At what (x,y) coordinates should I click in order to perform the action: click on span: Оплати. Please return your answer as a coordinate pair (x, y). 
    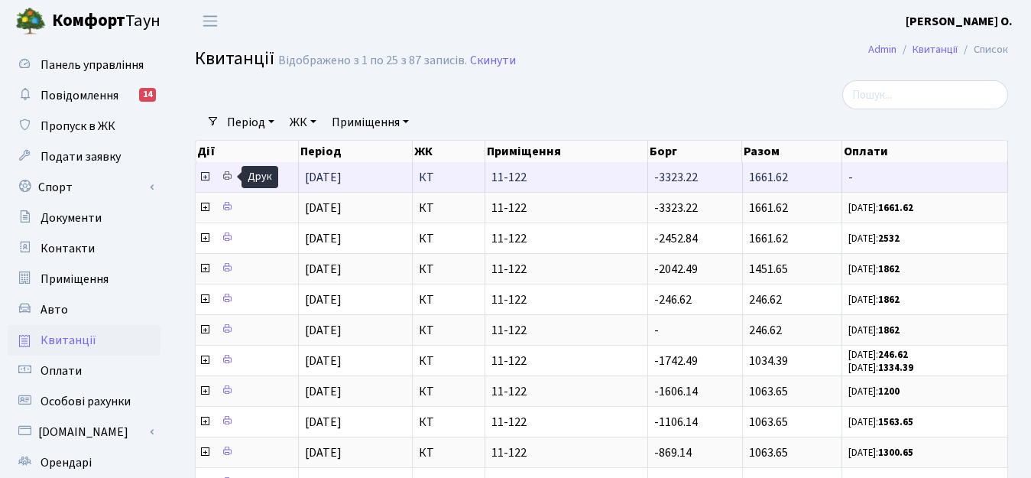
    Looking at the image, I should click on (61, 371).